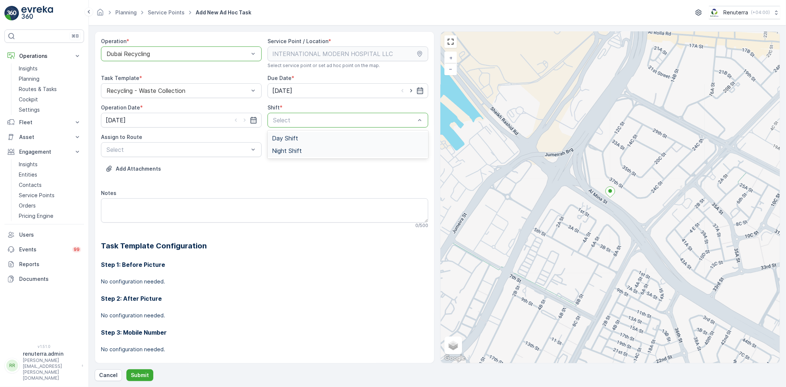 The image size is (786, 387). Describe the element at coordinates (109, 193) in the screenshot. I see `label: Notes` at that location.